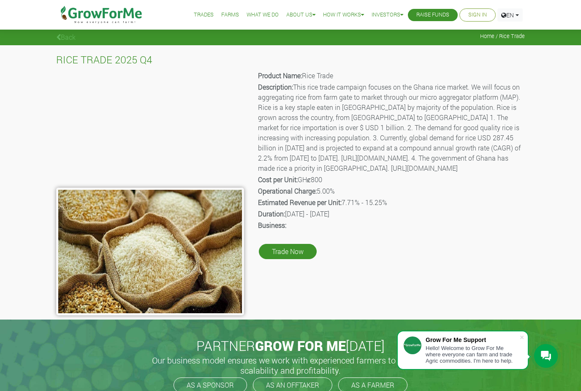  Describe the element at coordinates (288, 251) in the screenshot. I see `a: Trade Now` at that location.